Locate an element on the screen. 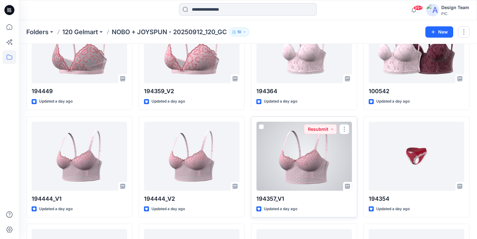 The width and height of the screenshot is (477, 239). a: 194444_V2 is located at coordinates (192, 156).